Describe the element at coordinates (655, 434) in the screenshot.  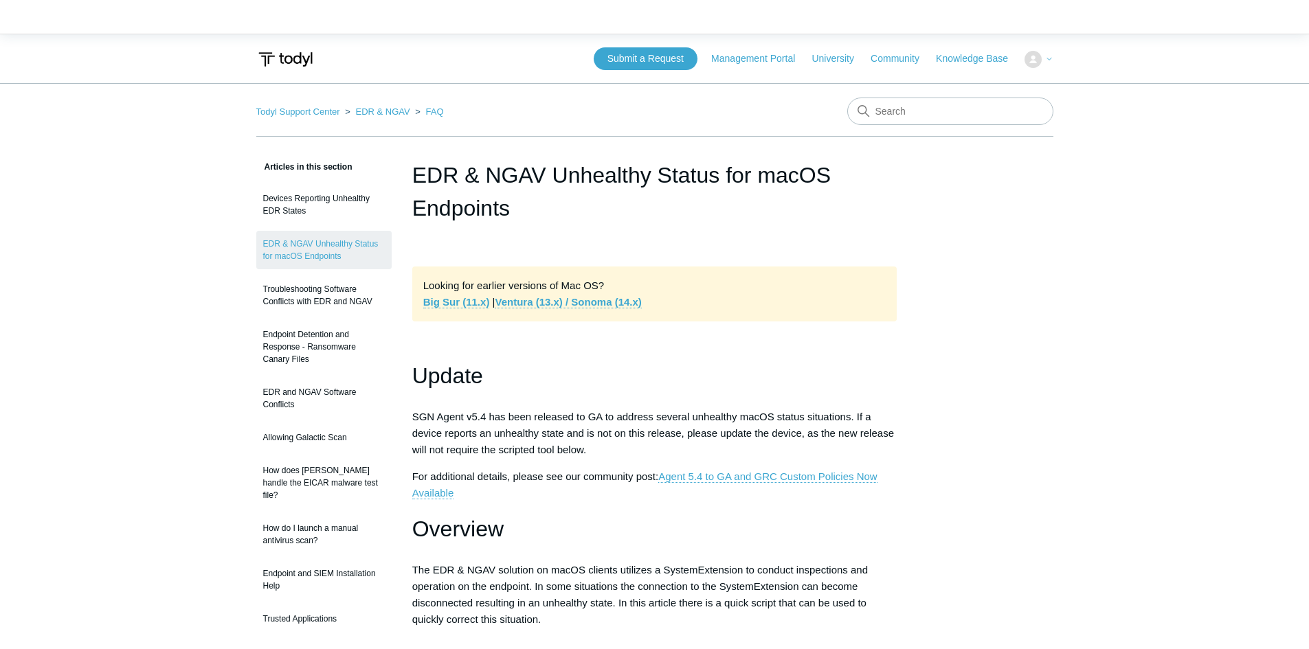
I see `p: SGN Agent v5.4 has been released to GA to address several unhealthy macOS status situations. If a...` at that location.